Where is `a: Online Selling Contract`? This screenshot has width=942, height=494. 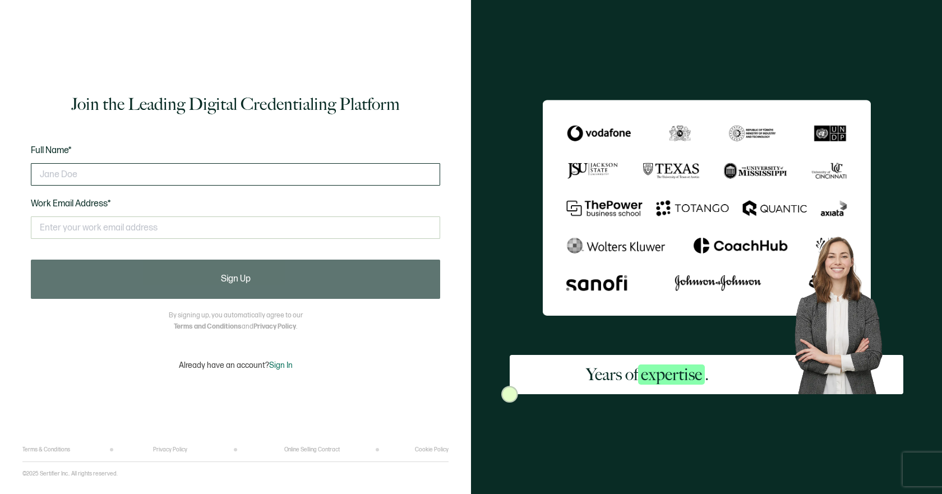 a: Online Selling Contract is located at coordinates (312, 450).